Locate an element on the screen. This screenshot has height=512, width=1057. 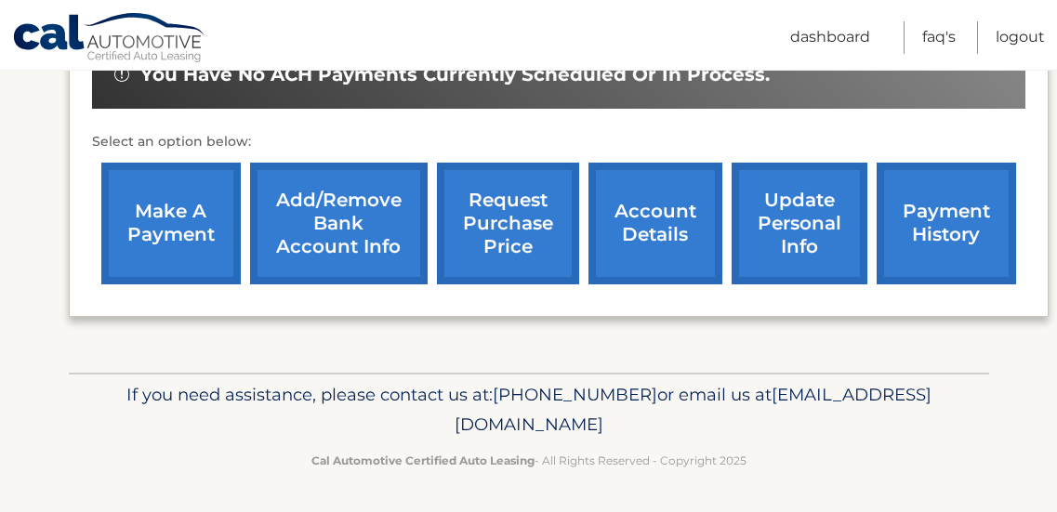
a: Logout is located at coordinates (1020, 37).